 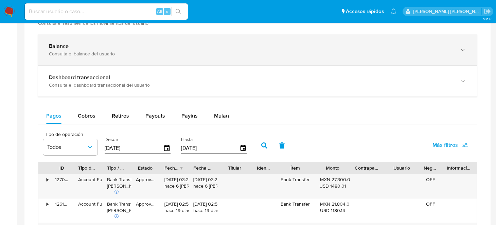 I want to click on span: 3.161.2, so click(x=487, y=19).